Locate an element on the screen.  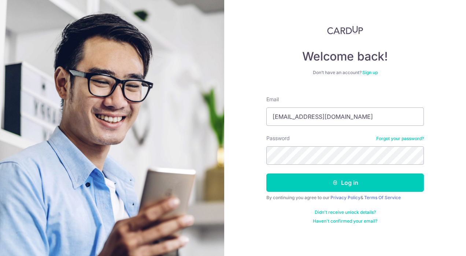
button: Log in is located at coordinates (345, 182).